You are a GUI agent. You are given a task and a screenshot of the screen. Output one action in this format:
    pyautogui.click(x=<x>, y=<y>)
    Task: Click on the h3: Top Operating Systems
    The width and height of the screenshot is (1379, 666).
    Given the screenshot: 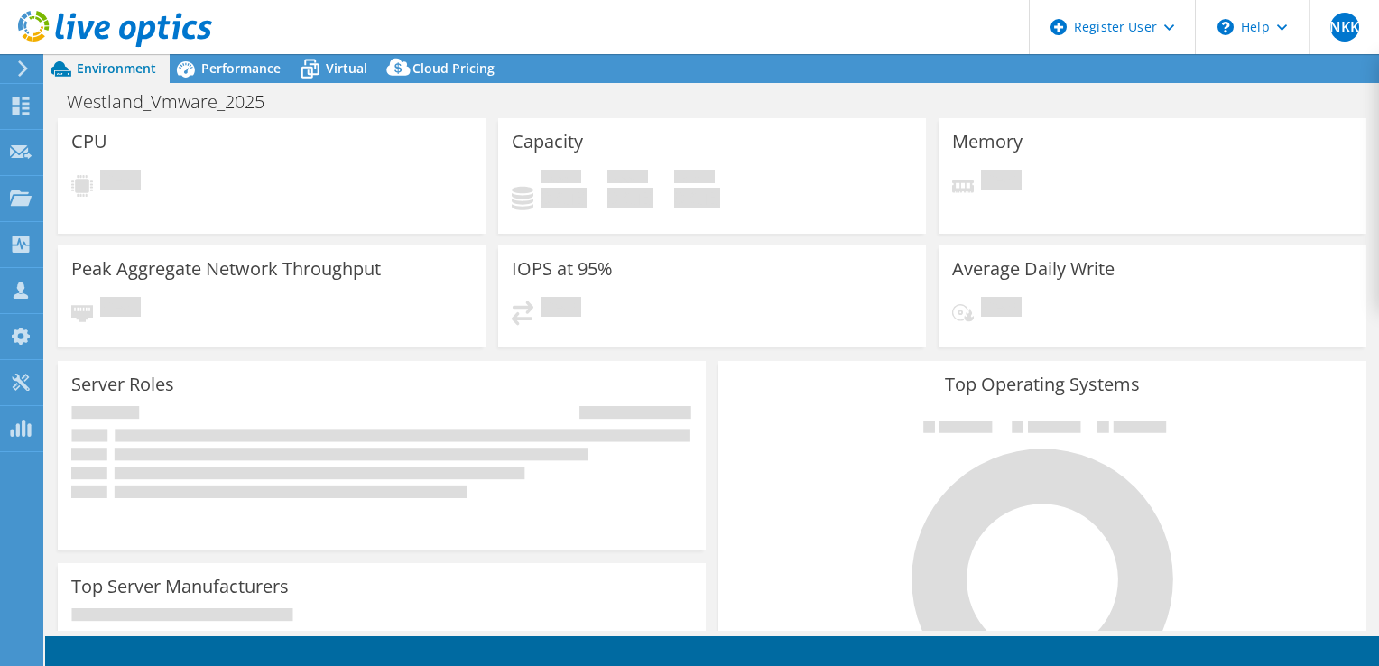 What is the action you would take?
    pyautogui.click(x=1042, y=384)
    